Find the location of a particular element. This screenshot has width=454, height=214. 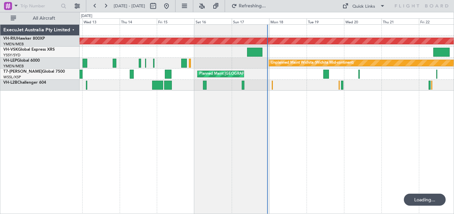

div: Thu 14 is located at coordinates (138, 21).